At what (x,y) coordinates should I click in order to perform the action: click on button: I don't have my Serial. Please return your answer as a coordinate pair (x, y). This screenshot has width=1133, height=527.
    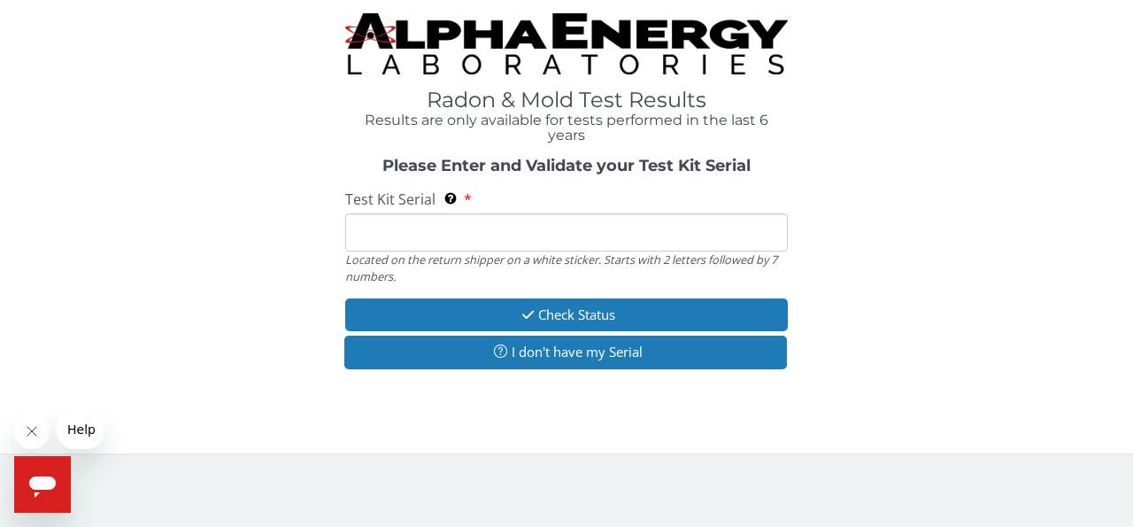
    Looking at the image, I should click on (566, 351).